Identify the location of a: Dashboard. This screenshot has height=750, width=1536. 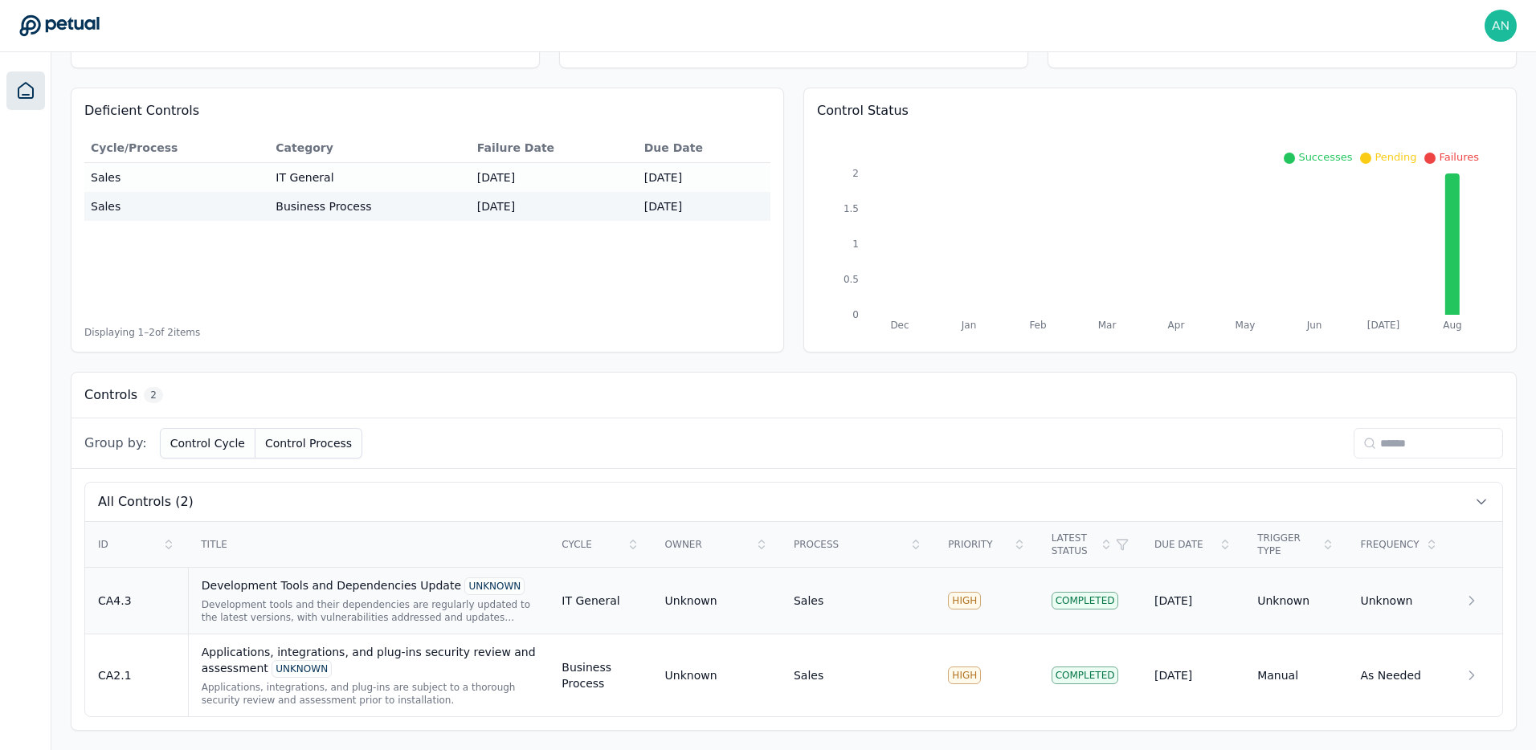
(26, 91).